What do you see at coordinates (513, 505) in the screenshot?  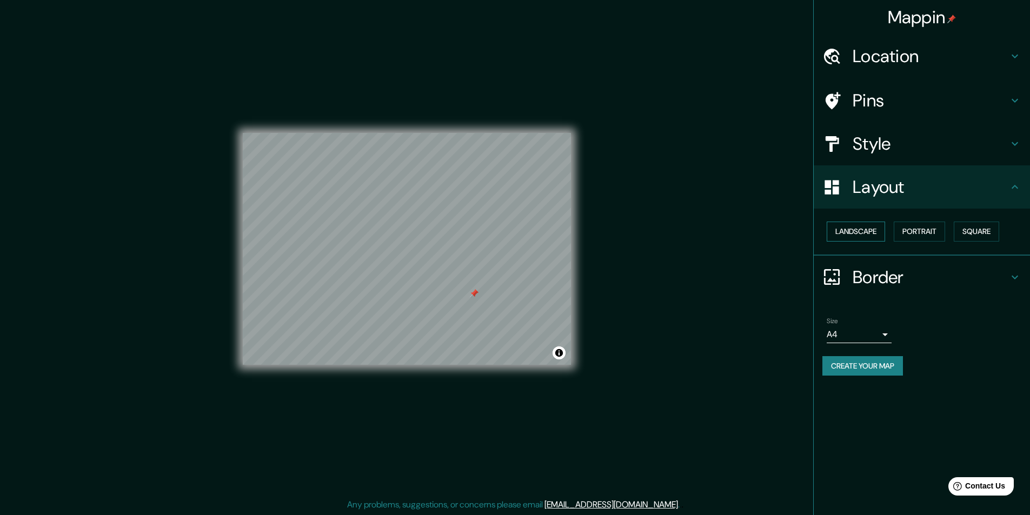 I see `p: Any problems, suggestions, or concerns please email .` at bounding box center [513, 505].